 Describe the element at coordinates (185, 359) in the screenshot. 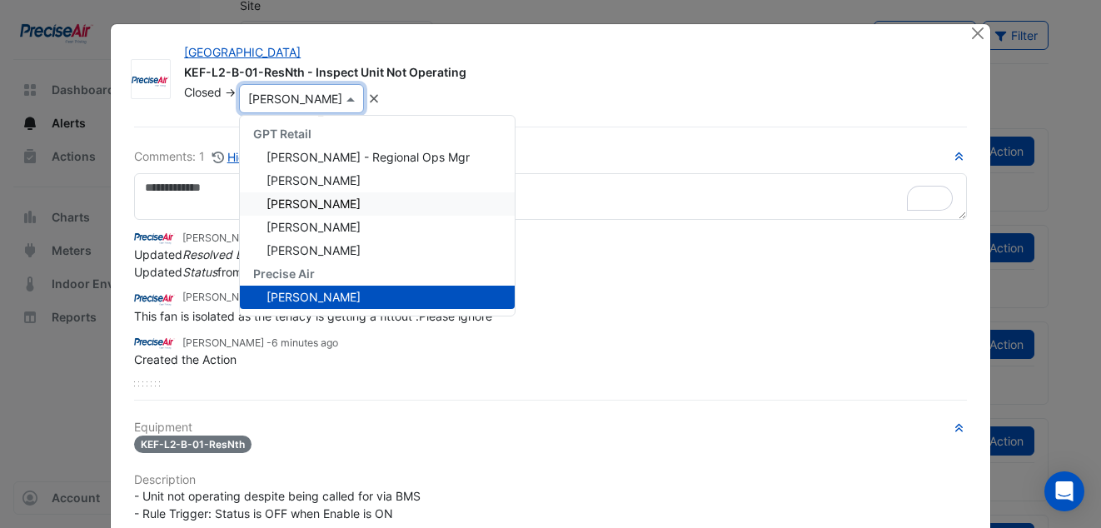

I see `span: Created the Action` at that location.